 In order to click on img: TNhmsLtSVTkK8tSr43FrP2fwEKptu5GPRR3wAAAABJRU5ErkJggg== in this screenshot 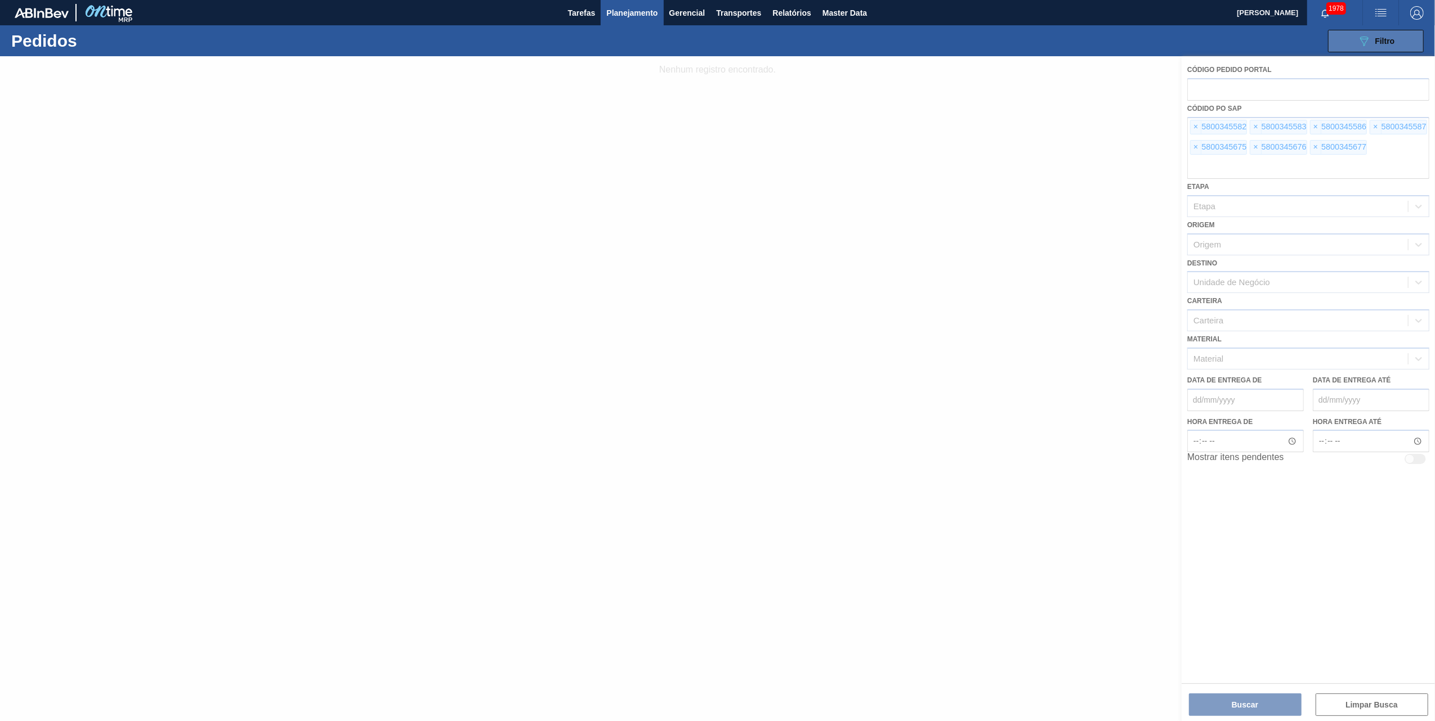, I will do `click(42, 13)`.